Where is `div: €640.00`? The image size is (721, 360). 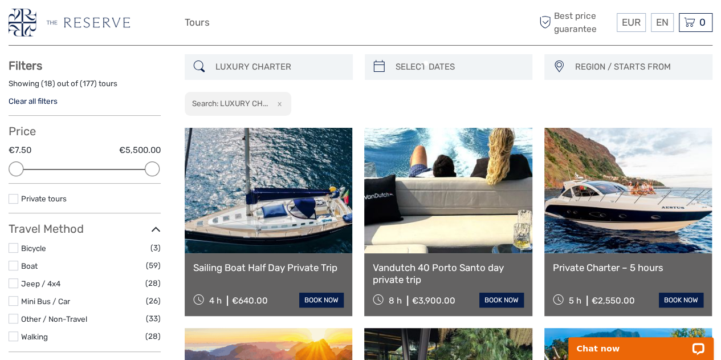
div: €640.00 is located at coordinates (250, 301).